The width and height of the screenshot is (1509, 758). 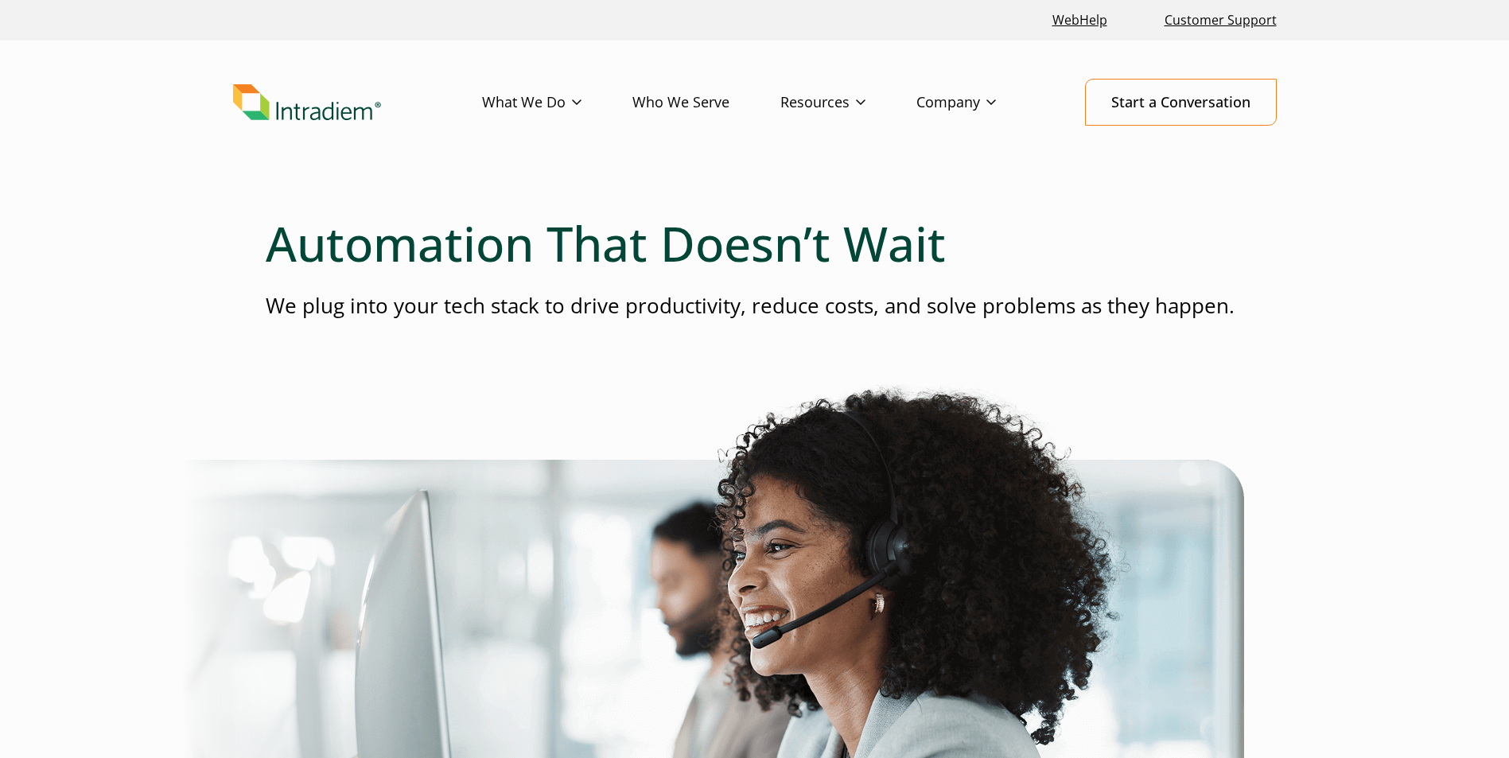 I want to click on img: Intradiem, so click(x=307, y=103).